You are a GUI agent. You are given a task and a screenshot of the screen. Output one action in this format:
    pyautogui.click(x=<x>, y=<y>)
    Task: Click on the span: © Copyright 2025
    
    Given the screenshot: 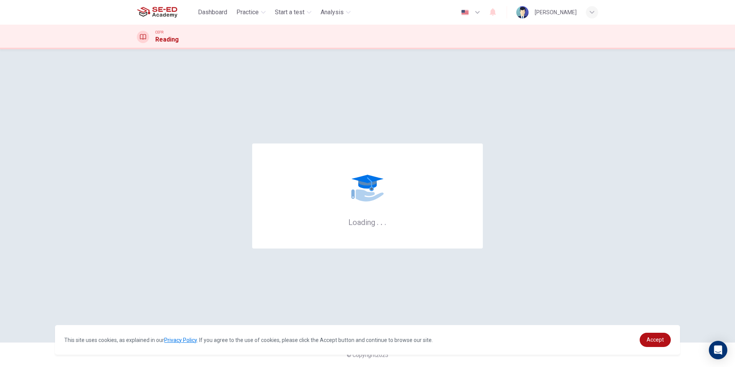 What is the action you would take?
    pyautogui.click(x=368, y=355)
    